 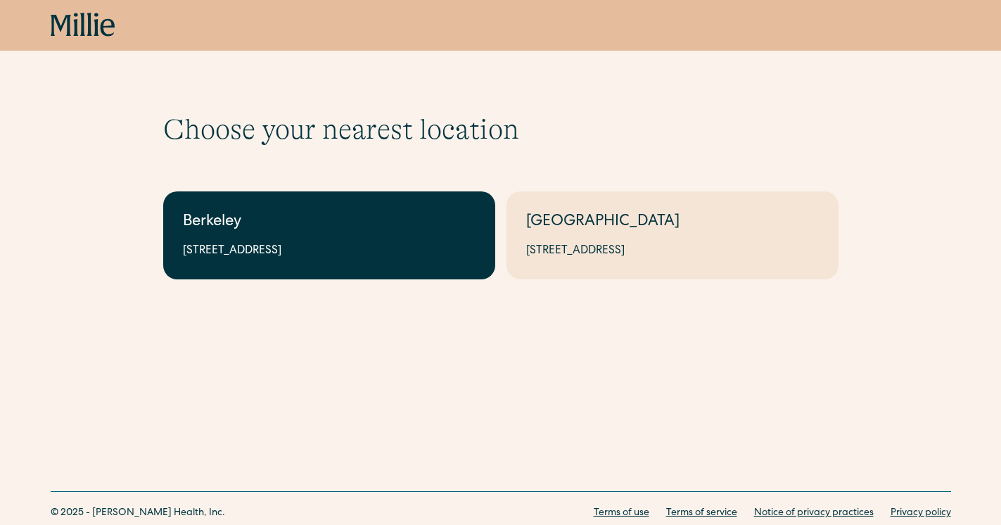 I want to click on a: Terms of service, so click(x=701, y=513).